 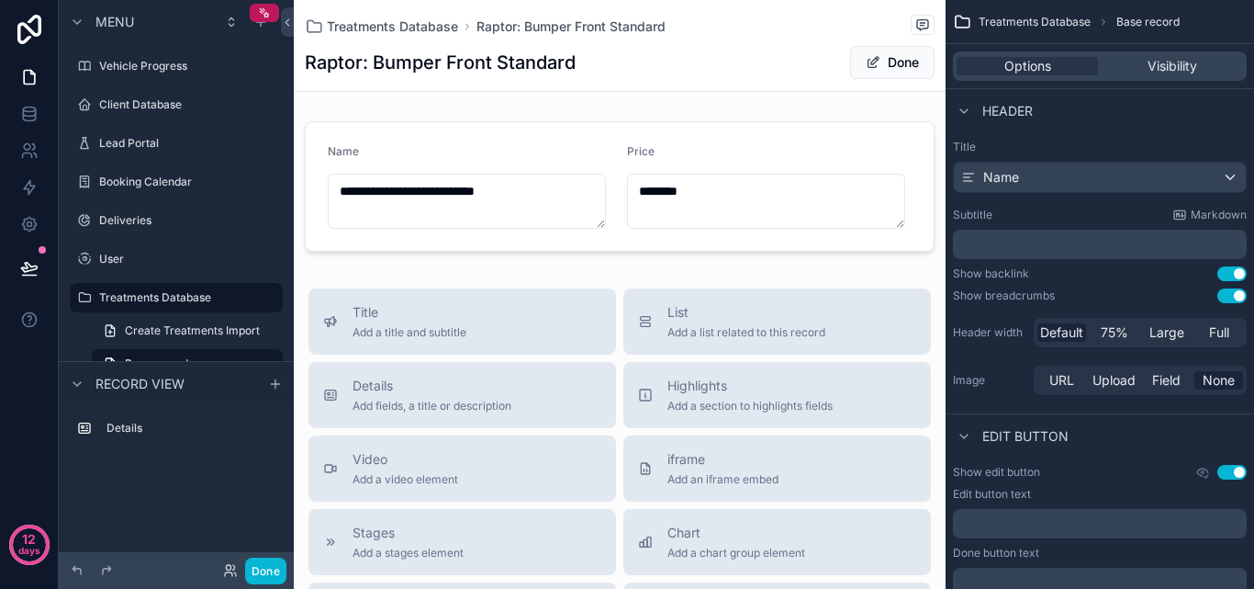 I want to click on a: Markdown, so click(x=1209, y=215).